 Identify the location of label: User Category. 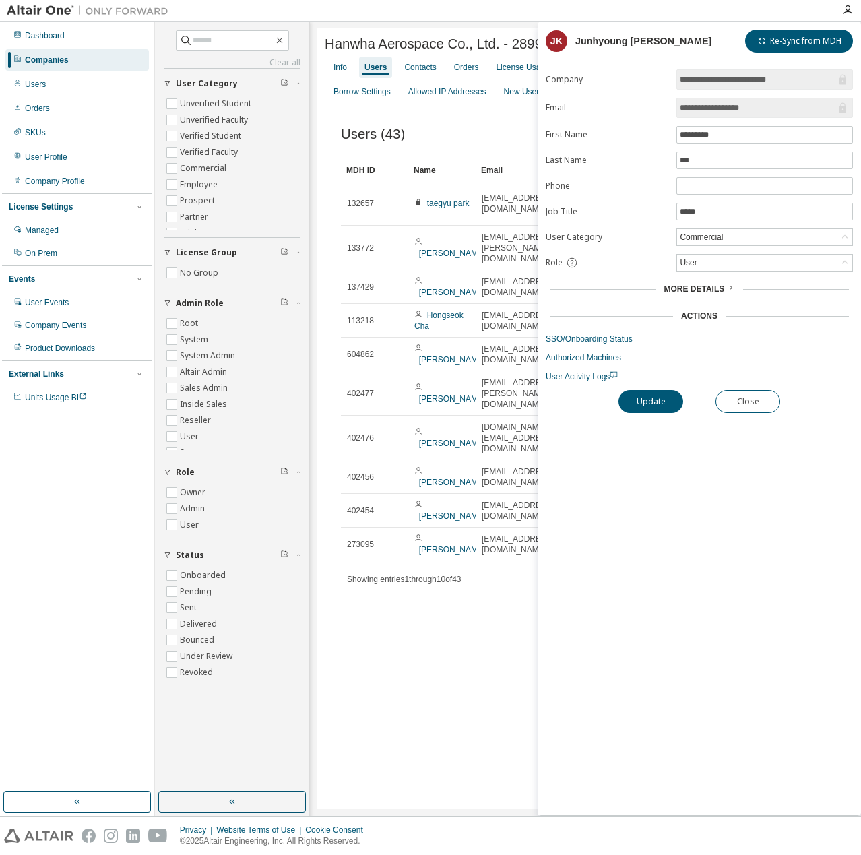
(607, 237).